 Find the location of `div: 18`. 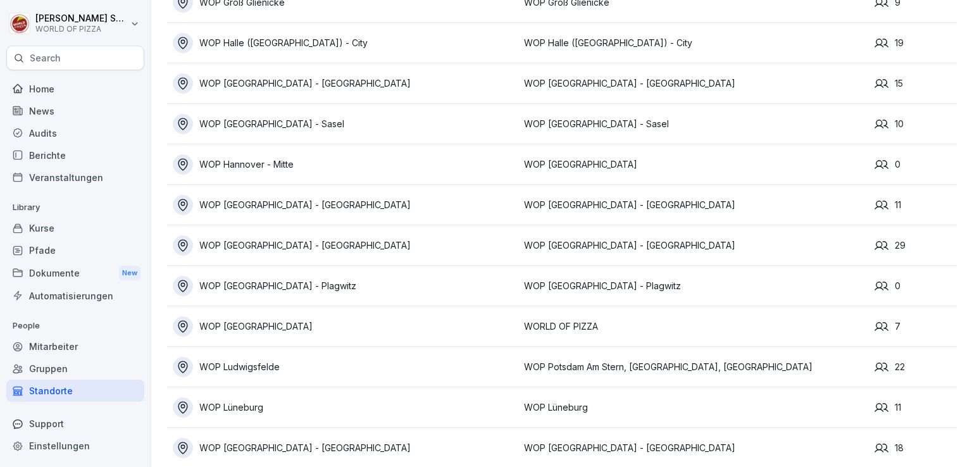

div: 18 is located at coordinates (916, 448).